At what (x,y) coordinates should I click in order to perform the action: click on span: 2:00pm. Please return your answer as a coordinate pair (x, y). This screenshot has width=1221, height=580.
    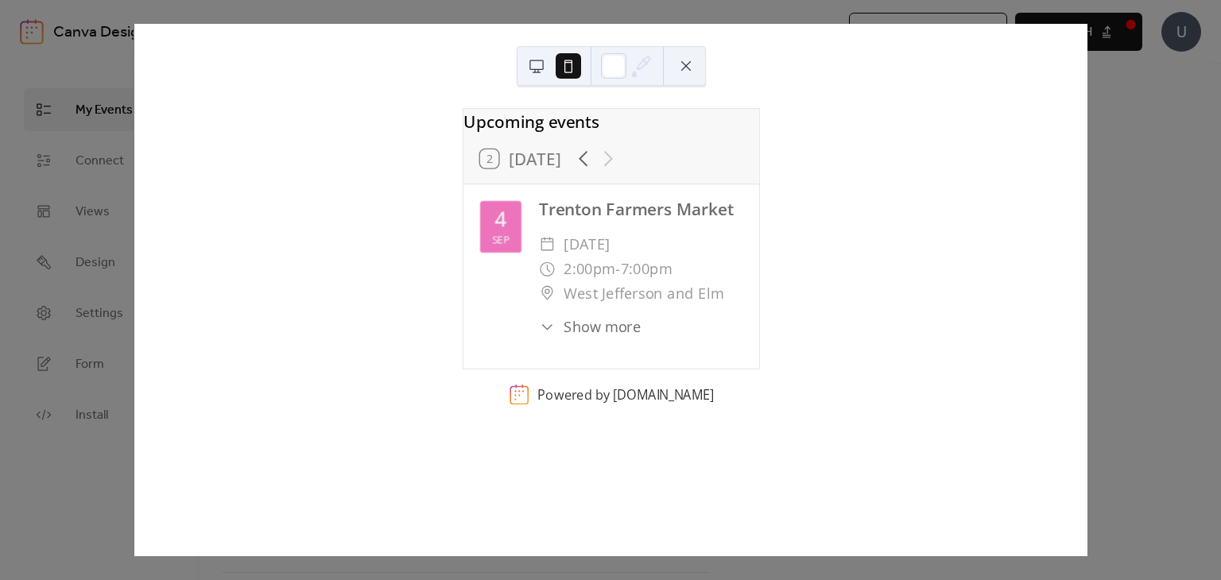
    Looking at the image, I should click on (589, 269).